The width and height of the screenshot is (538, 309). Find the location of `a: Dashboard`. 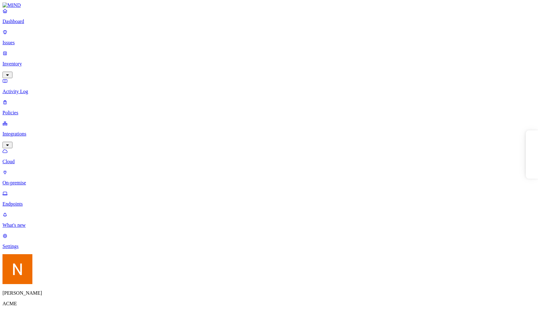

a: Dashboard is located at coordinates (269, 16).